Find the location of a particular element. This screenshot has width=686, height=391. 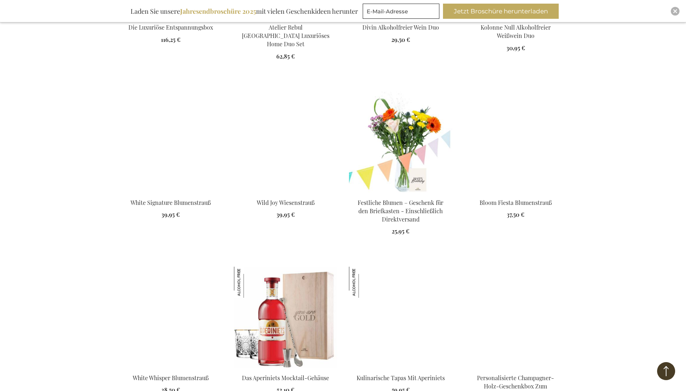

b: Jahresendbroschüre 2025 is located at coordinates (218, 11).